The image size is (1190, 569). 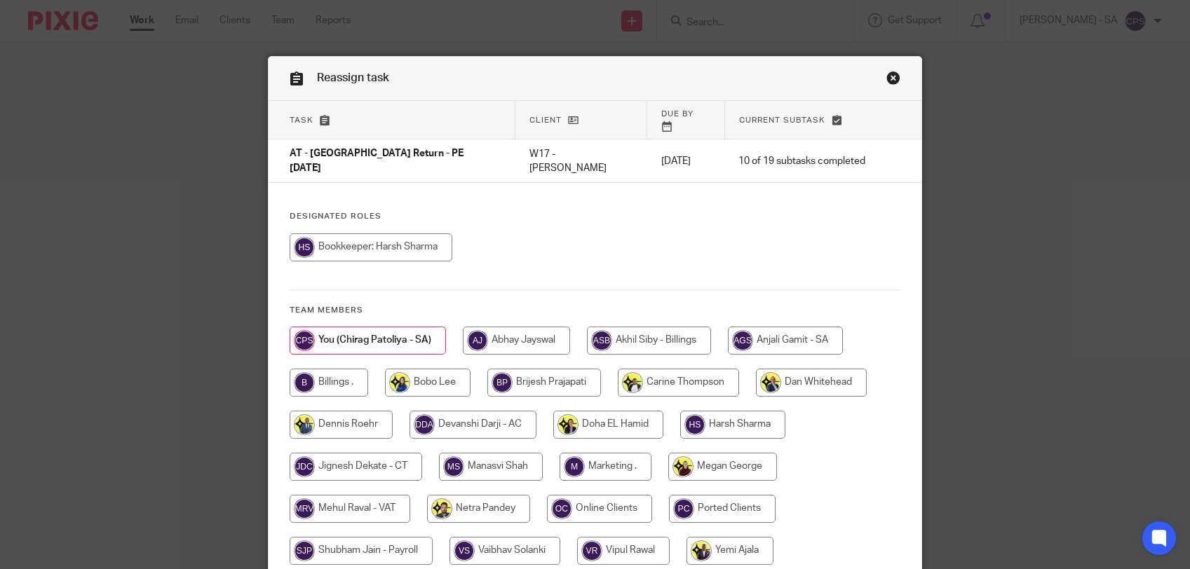 What do you see at coordinates (893, 80) in the screenshot?
I see `a: Close this dialog window` at bounding box center [893, 80].